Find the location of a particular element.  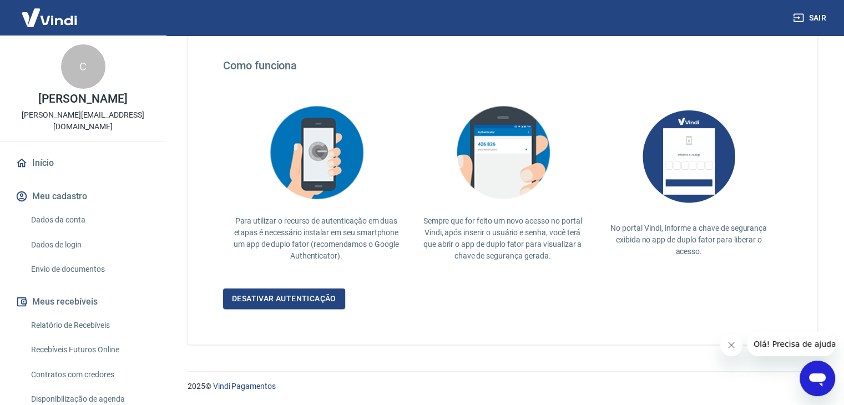

img: explication-mfa3.c449ef126faf1c3e3bb9.png is located at coordinates (503, 153).